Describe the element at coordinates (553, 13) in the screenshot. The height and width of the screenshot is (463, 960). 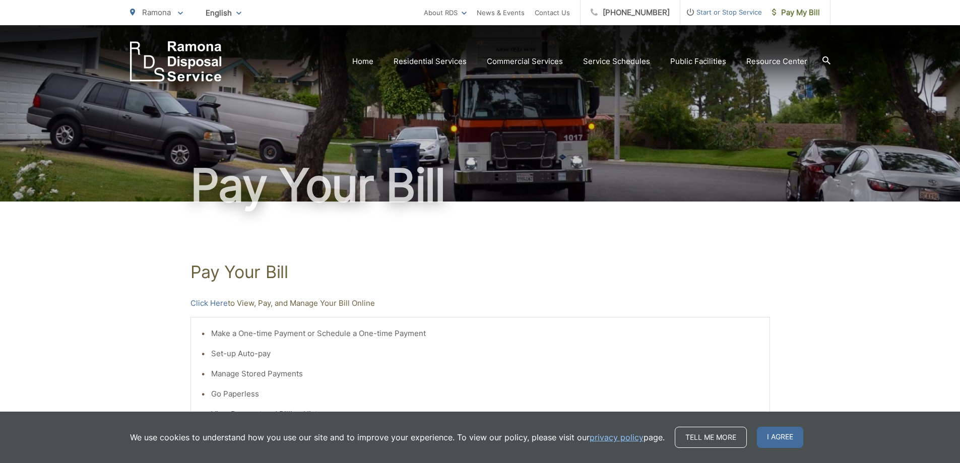
I see `a: Contact Us` at that location.